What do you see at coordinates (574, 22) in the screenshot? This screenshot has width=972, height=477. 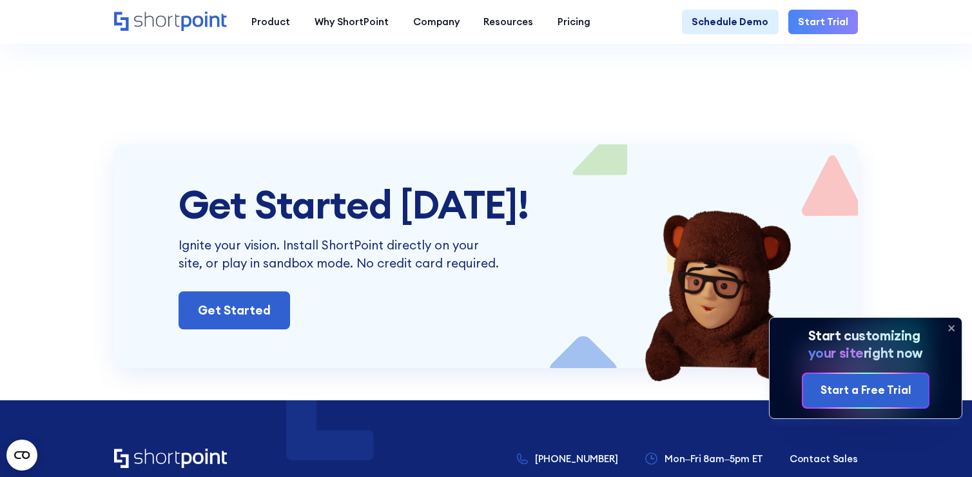 I see `div: Pricing` at bounding box center [574, 22].